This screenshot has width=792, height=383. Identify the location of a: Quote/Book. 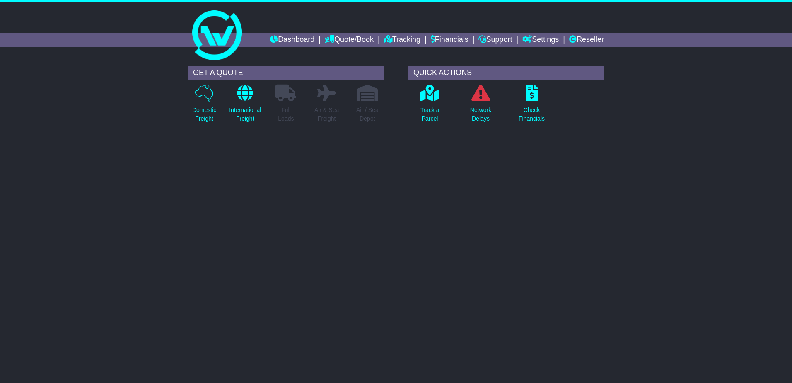
(349, 40).